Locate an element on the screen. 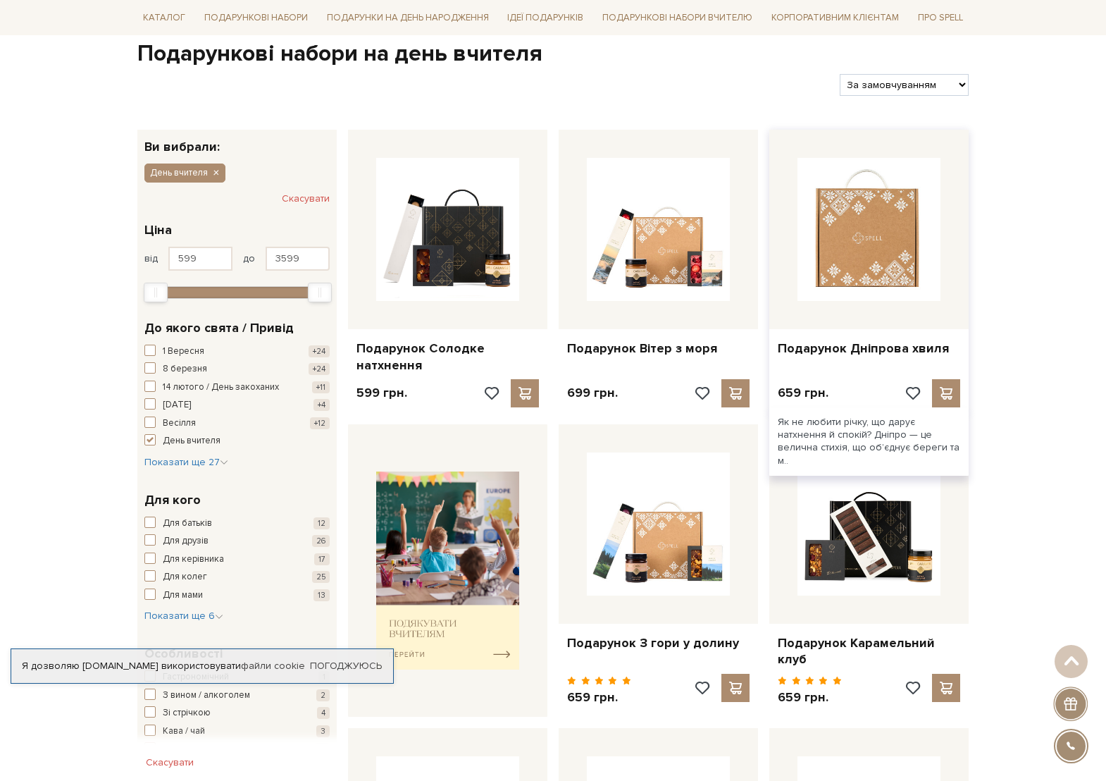 The image size is (1106, 781). span: Весілля is located at coordinates (179, 423).